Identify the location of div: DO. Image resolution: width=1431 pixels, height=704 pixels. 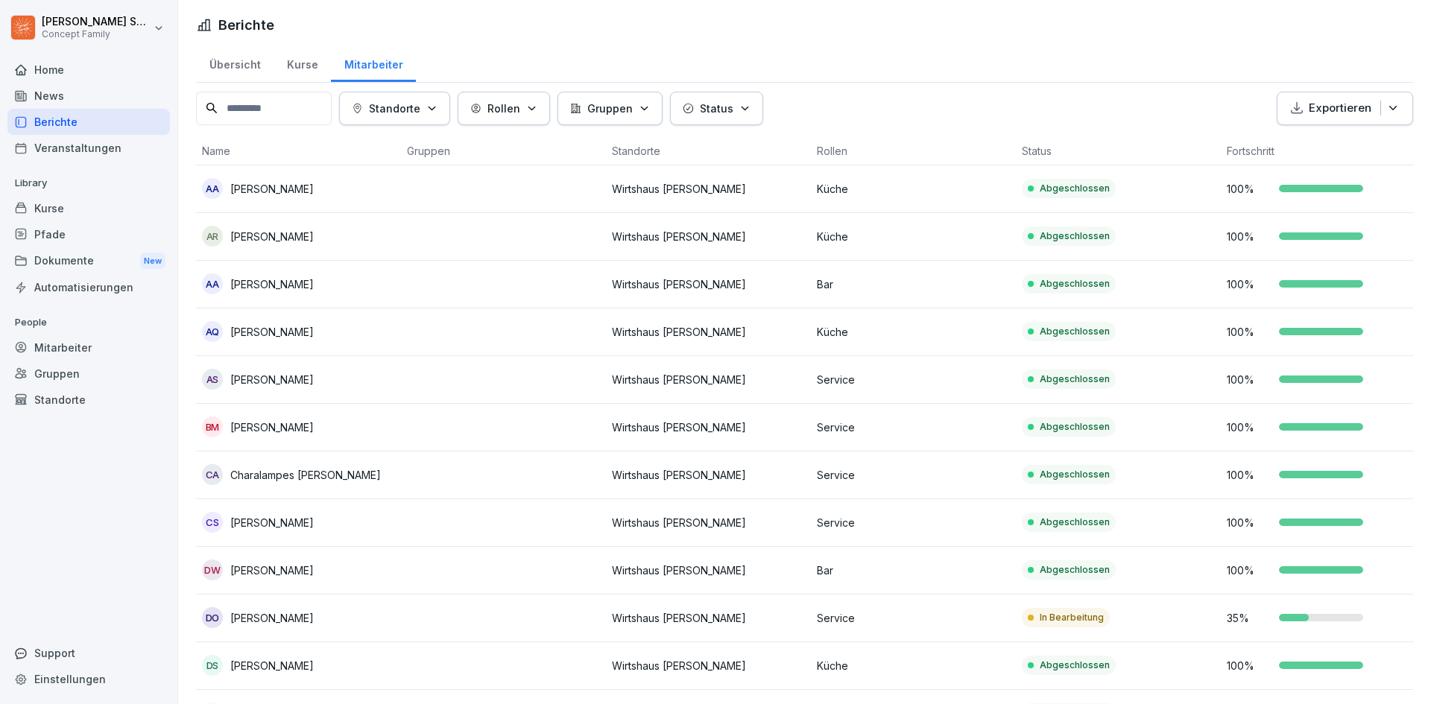
(212, 618).